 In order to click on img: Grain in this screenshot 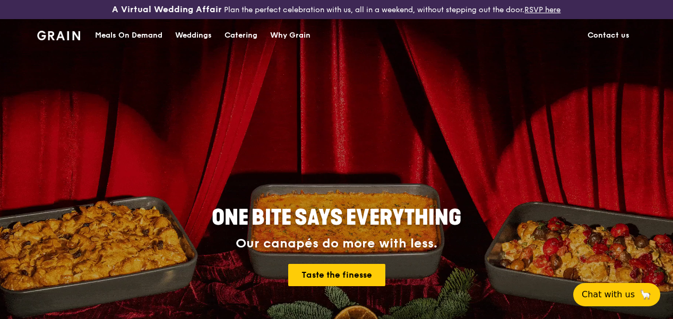, I will do `click(58, 36)`.